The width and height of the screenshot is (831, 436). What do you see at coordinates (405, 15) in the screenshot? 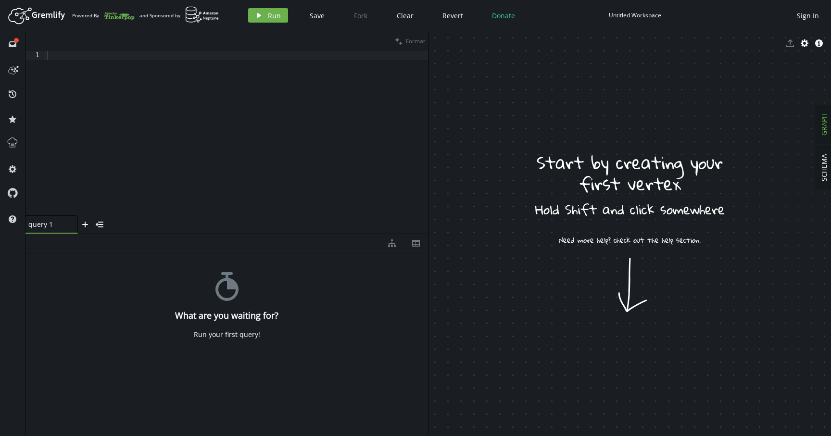
I see `span: Clear` at bounding box center [405, 15].